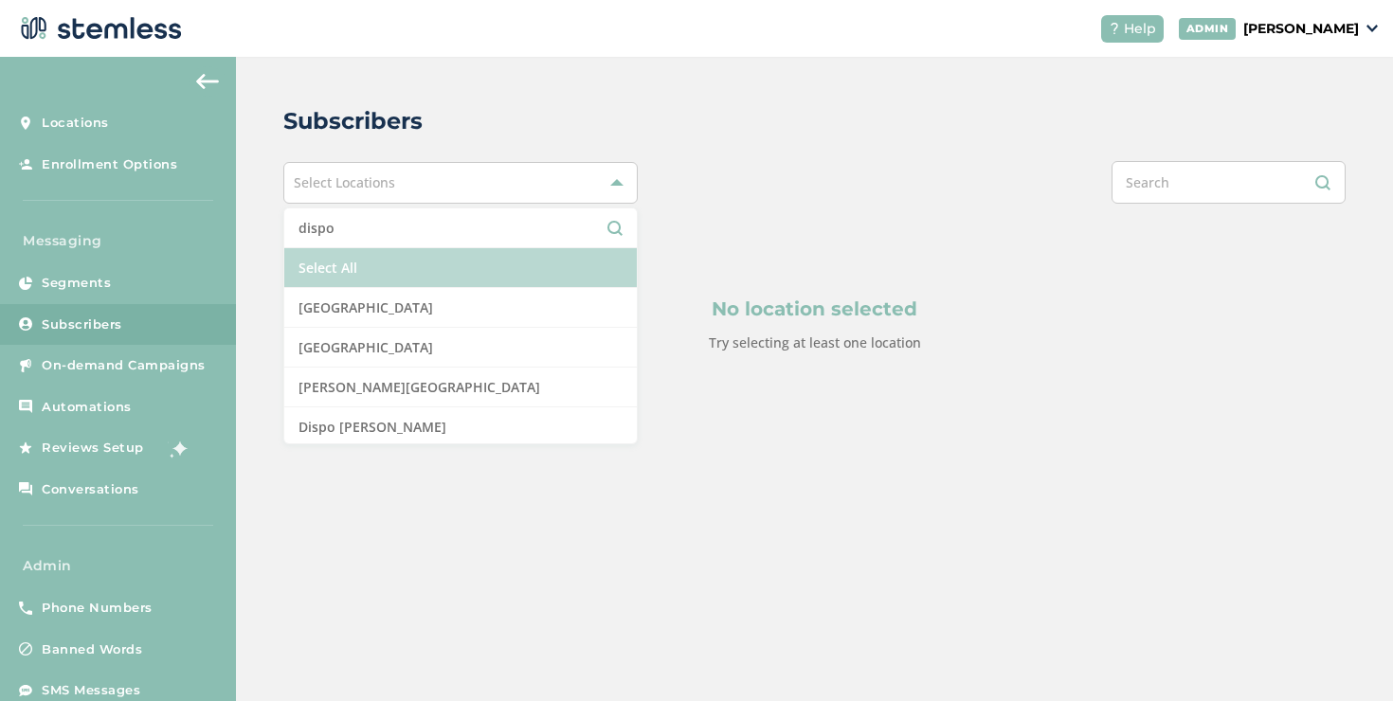  Describe the element at coordinates (344, 182) in the screenshot. I see `span: Select Locations` at that location.